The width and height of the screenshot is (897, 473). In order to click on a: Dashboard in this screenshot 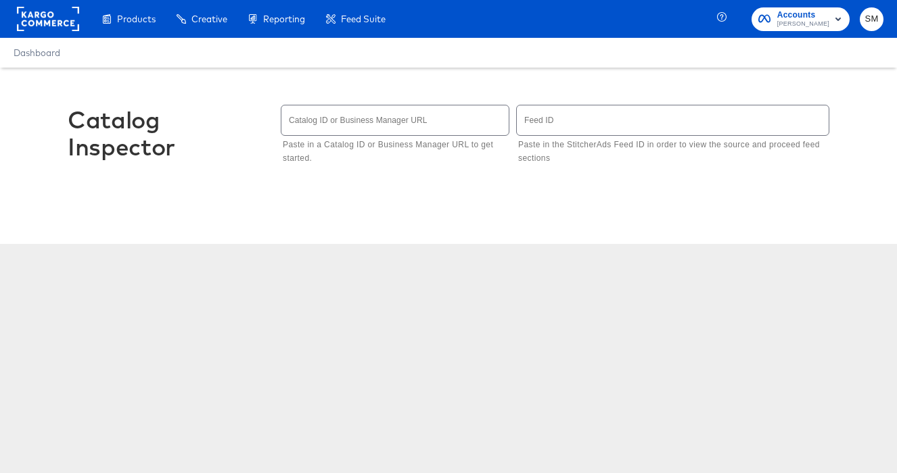, I will do `click(37, 53)`.